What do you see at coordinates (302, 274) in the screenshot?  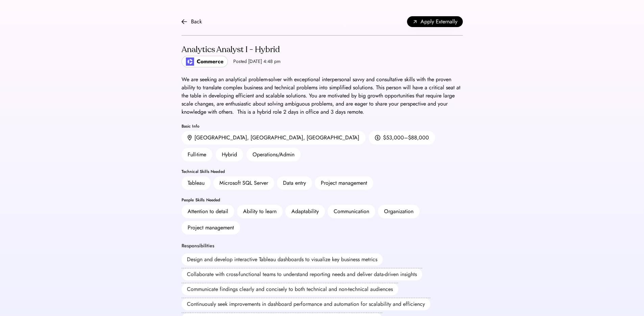 I see `div: Collaborate with cross-functional teams to understand reporting needs and deliver data-driven ins...` at bounding box center [302, 274].